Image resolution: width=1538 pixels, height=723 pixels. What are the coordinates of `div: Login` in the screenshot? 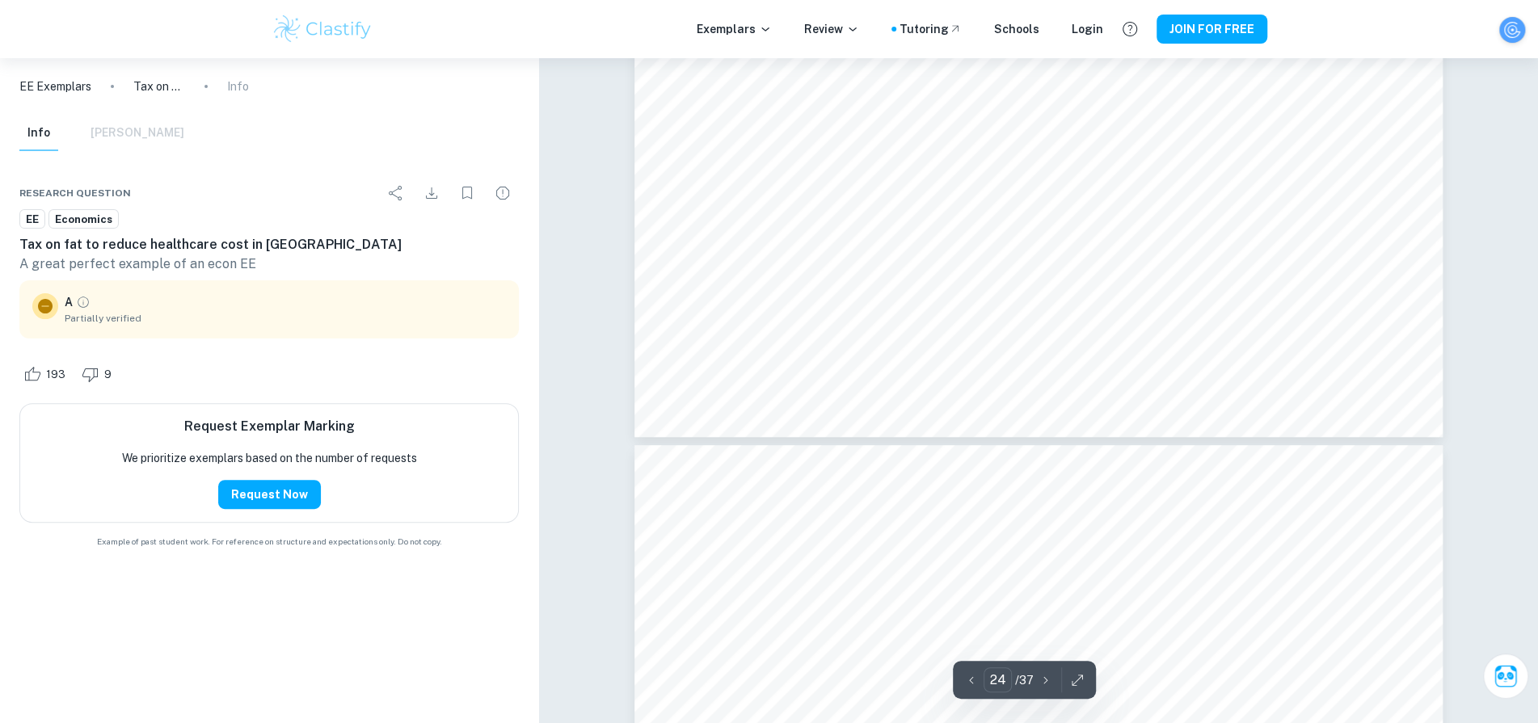 It's located at (1087, 29).